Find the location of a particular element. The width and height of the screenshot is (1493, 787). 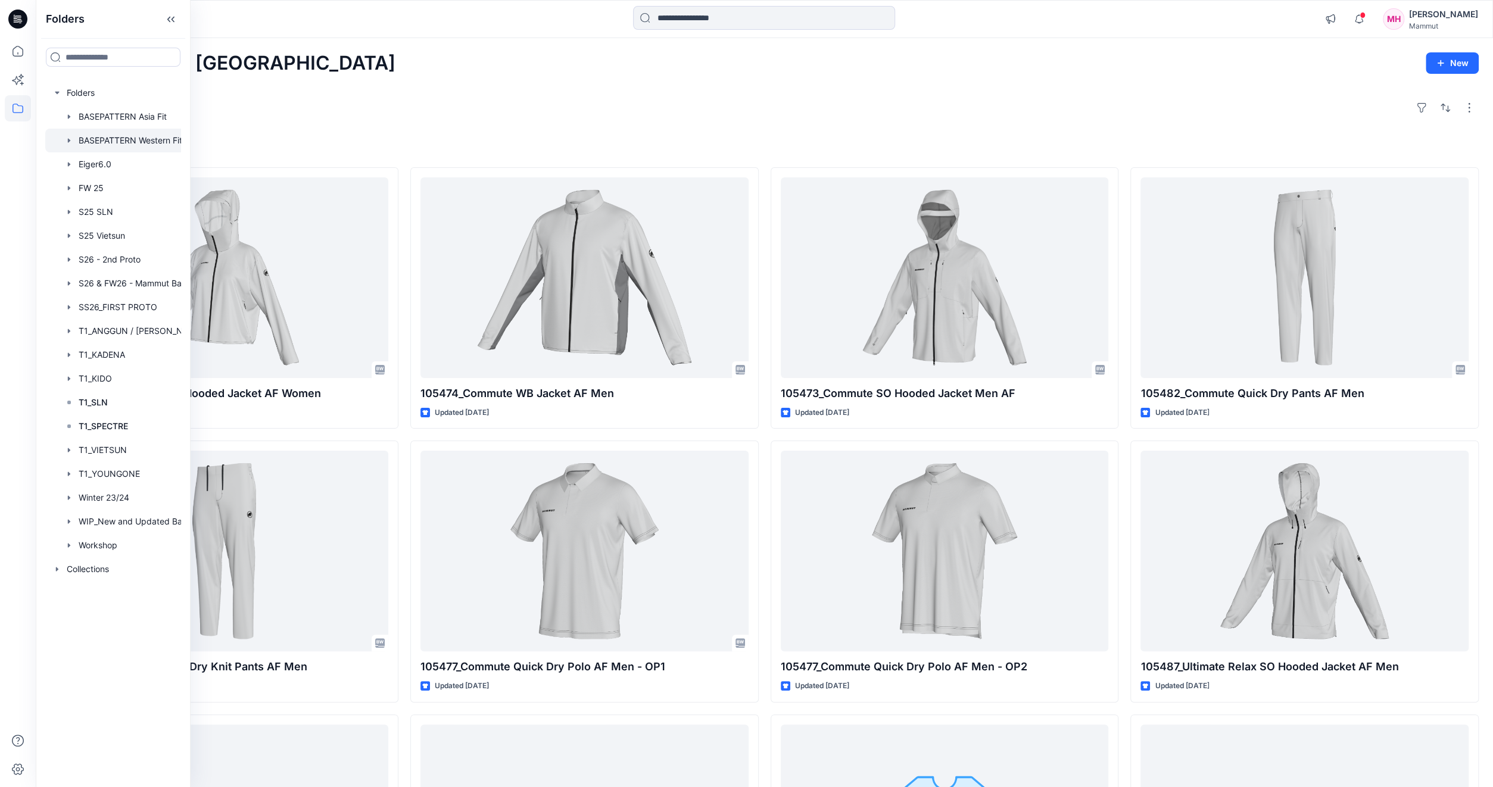

a: 105487_Ultimate Relax SO Hooded Jacket AF Men is located at coordinates (1304, 551).